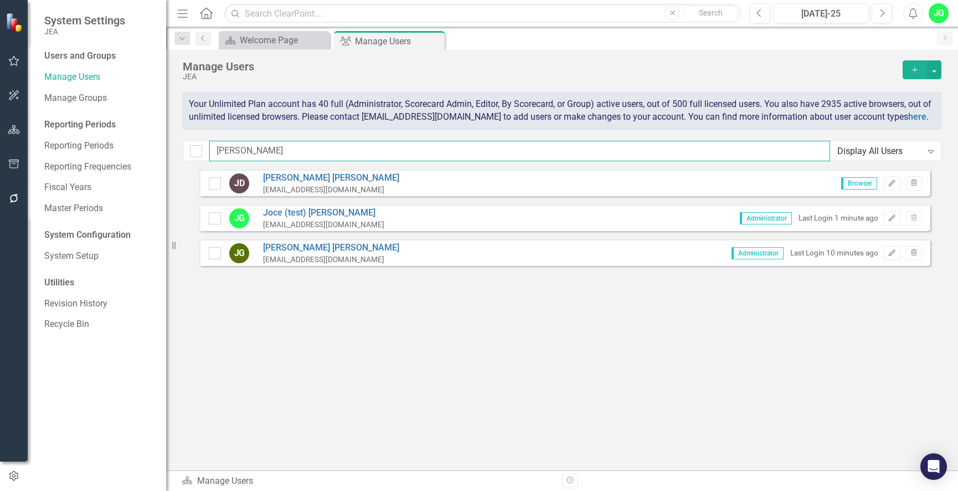 This screenshot has width=958, height=491. What do you see at coordinates (938, 13) in the screenshot?
I see `button: JG` at bounding box center [938, 13].